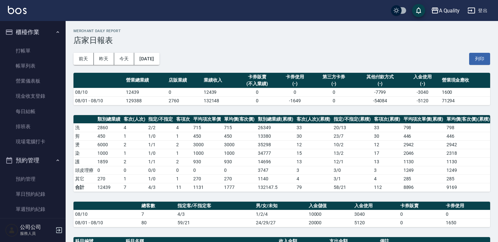 The height and width of the screenshot is (242, 498). What do you see at coordinates (467, 187) in the screenshot?
I see `td: 9169` at bounding box center [467, 187].